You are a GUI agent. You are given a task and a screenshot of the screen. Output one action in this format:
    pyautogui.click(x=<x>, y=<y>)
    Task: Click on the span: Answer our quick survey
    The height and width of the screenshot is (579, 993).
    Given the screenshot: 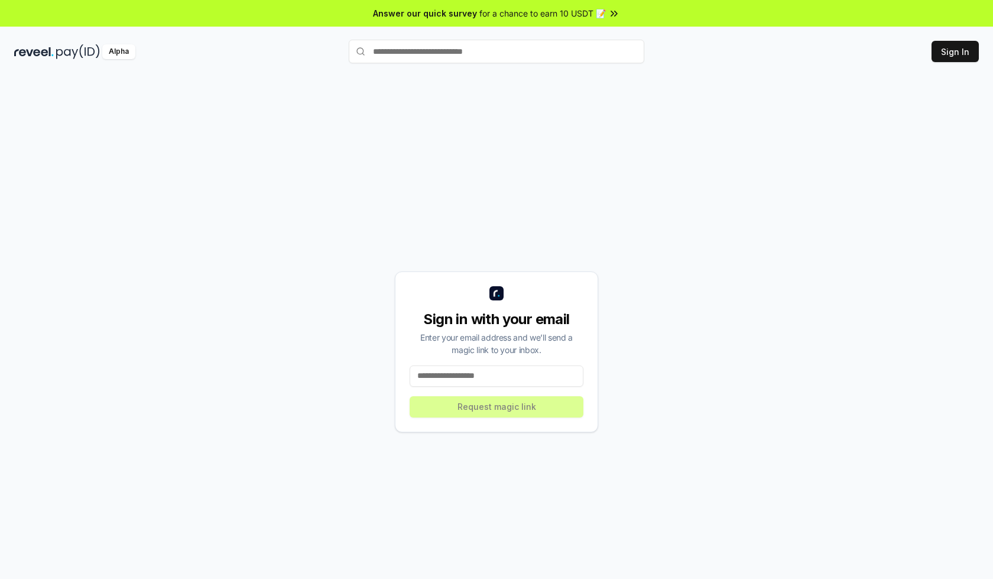 What is the action you would take?
    pyautogui.click(x=425, y=13)
    